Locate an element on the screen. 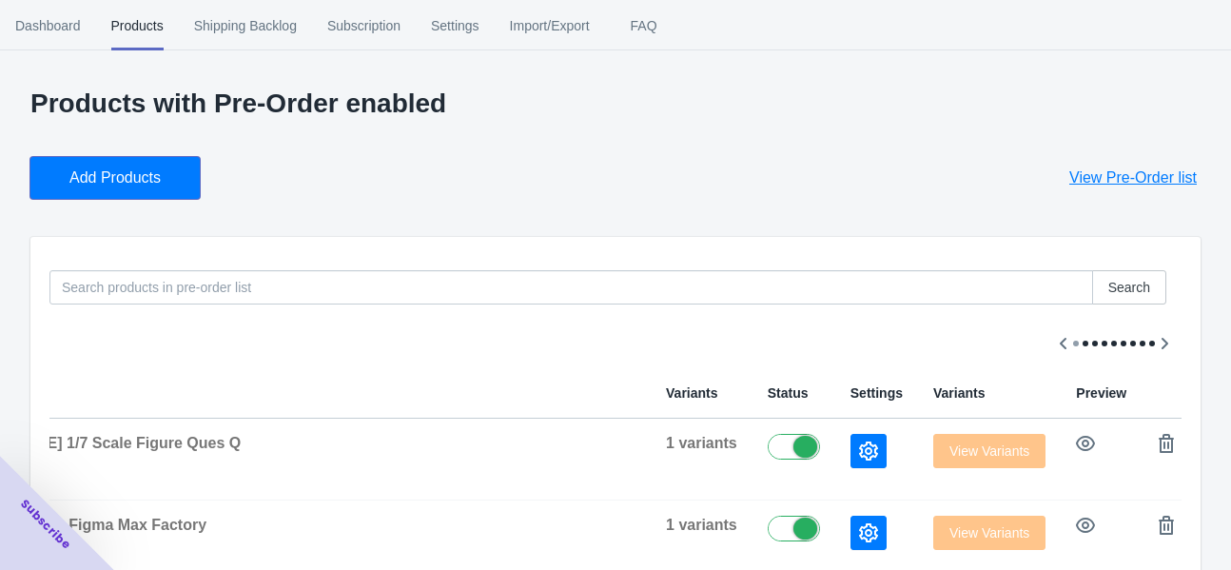 The image size is (1231, 570). button: Scroll table left one column is located at coordinates (1063, 343).